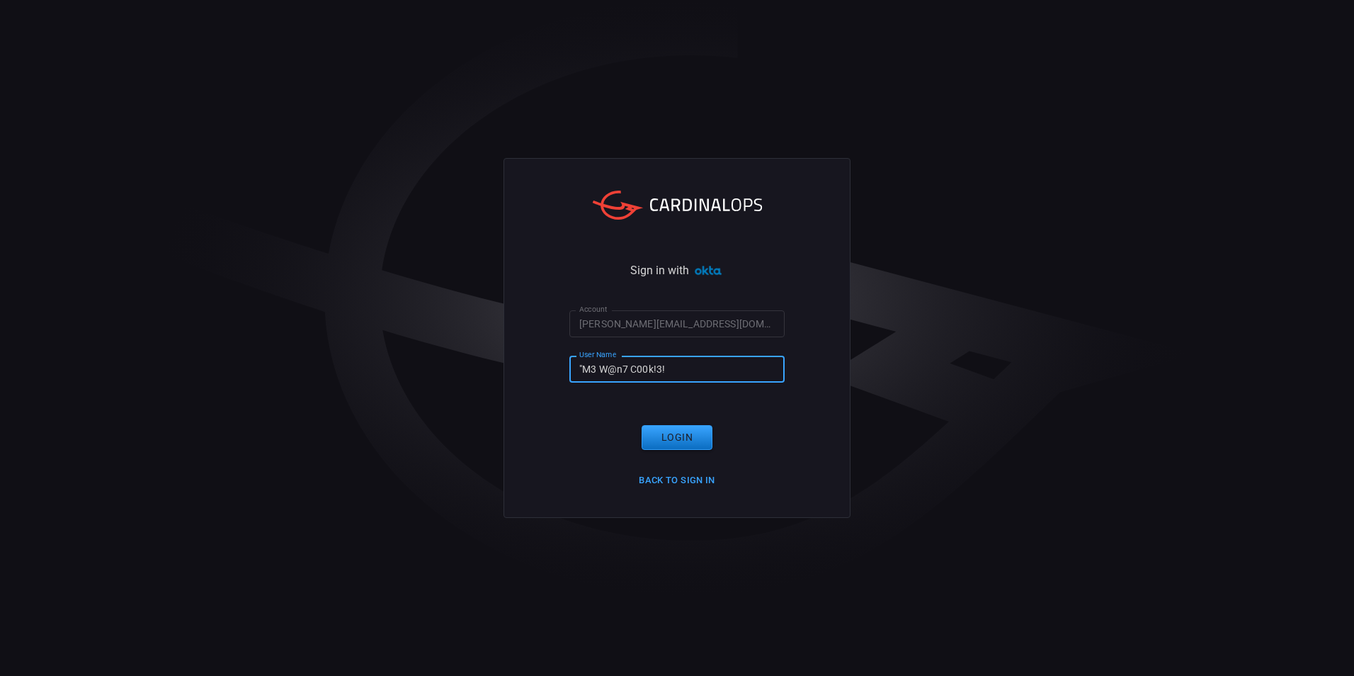  I want to click on button: Login, so click(677, 437).